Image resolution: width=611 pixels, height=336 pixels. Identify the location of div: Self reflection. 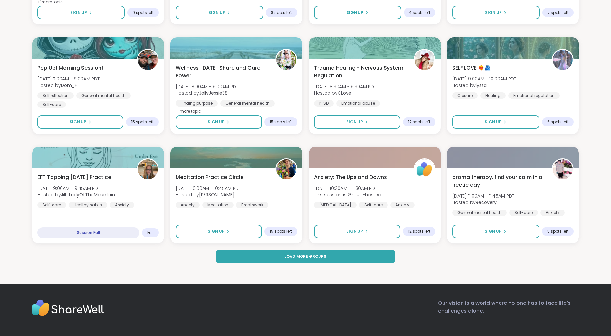
(55, 96).